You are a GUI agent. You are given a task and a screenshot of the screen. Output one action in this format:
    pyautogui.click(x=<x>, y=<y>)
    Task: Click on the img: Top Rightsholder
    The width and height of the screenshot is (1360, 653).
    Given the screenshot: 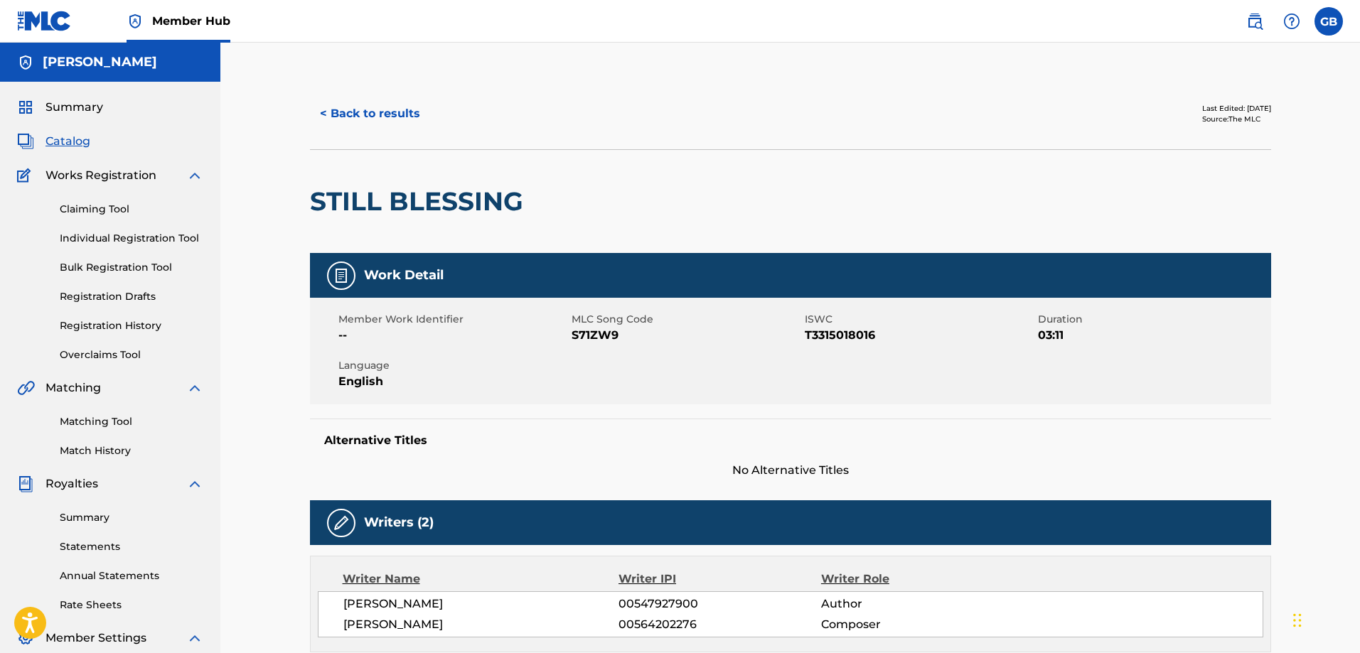 What is the action you would take?
    pyautogui.click(x=135, y=21)
    